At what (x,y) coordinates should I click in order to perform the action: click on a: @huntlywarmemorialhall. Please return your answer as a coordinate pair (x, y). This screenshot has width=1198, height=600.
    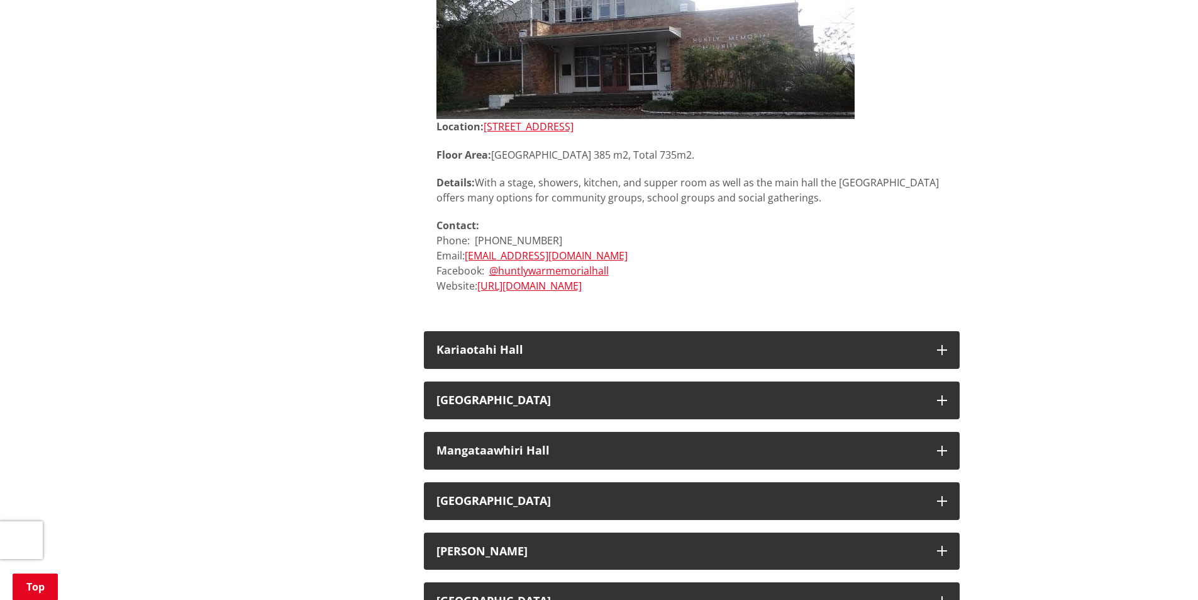
    Looking at the image, I should click on (549, 271).